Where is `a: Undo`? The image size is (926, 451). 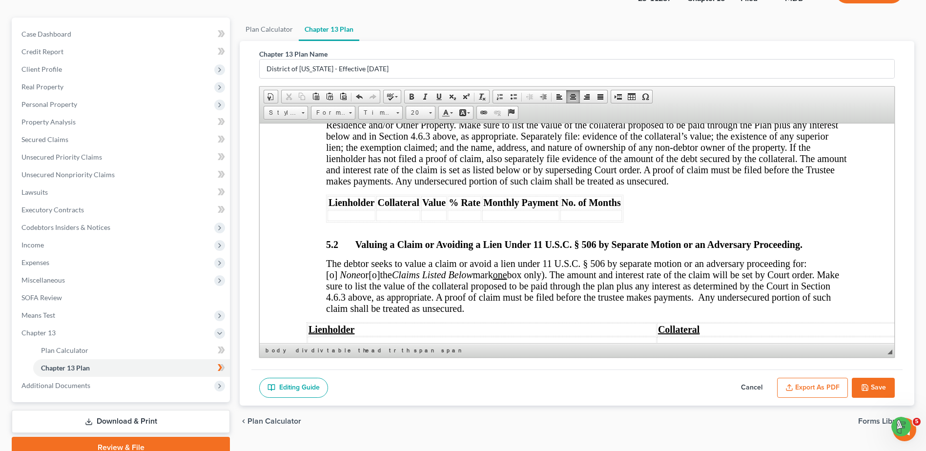 a: Undo is located at coordinates (359, 97).